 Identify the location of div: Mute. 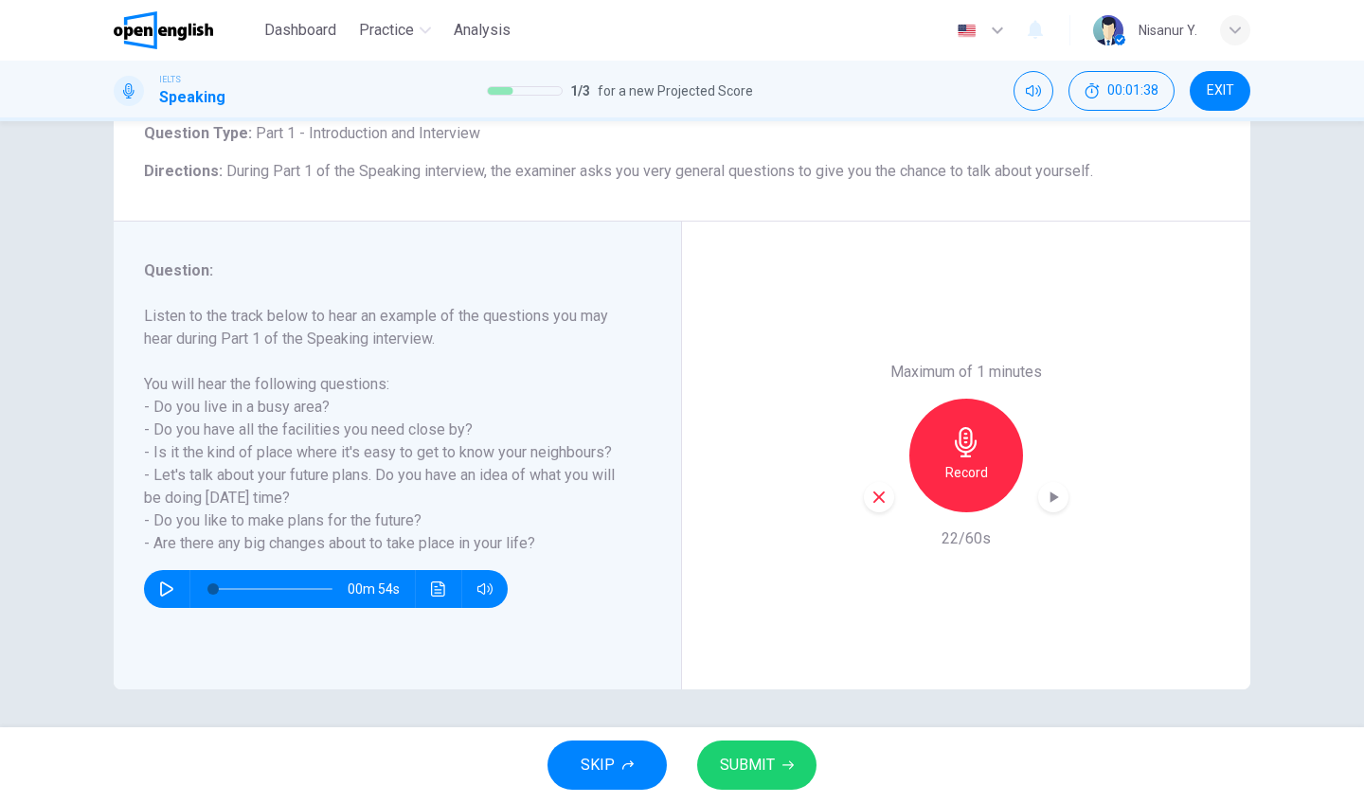
(1033, 91).